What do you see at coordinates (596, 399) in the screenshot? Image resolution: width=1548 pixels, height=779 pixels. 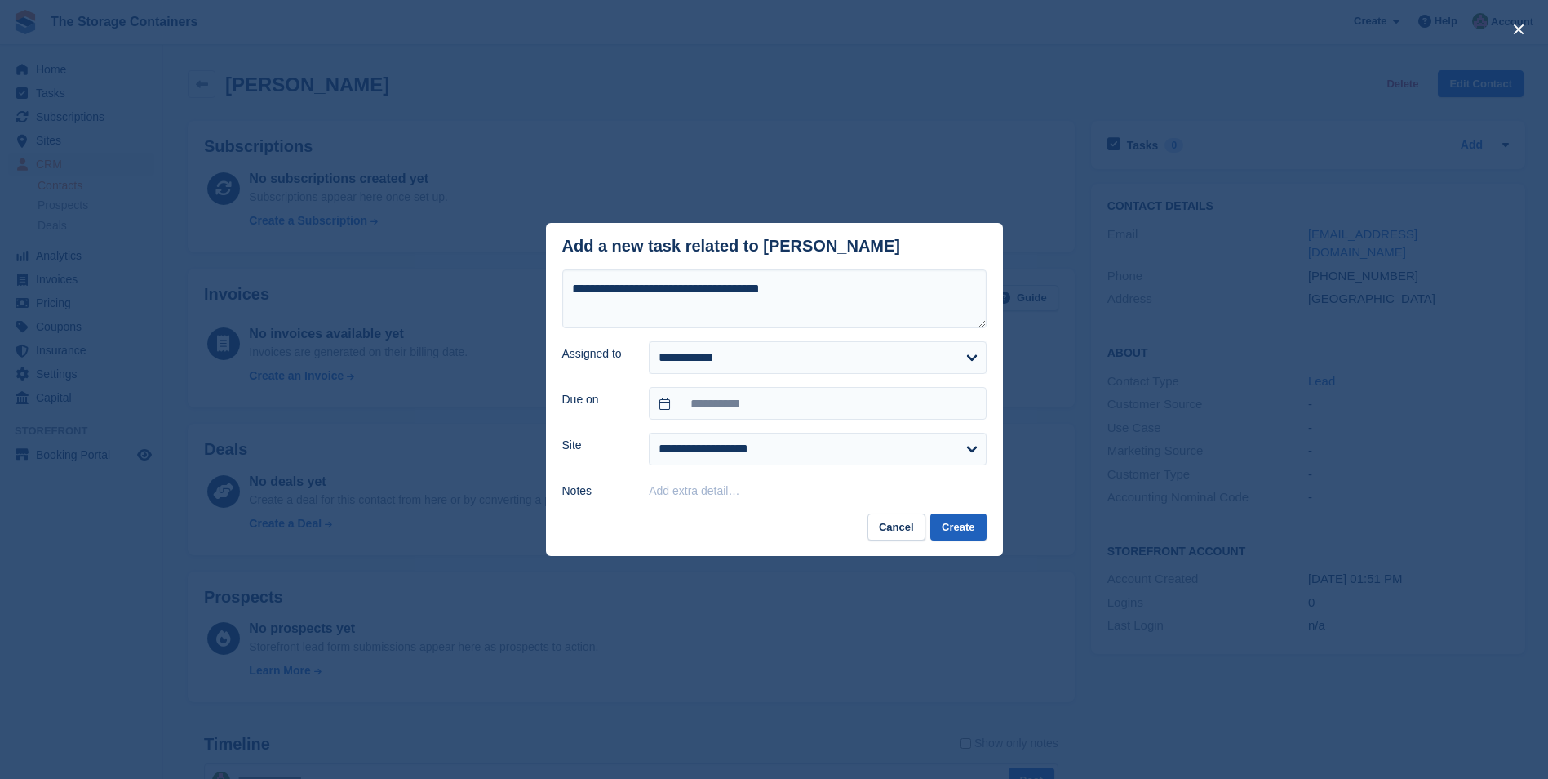 I see `label: Due on` at bounding box center [596, 399].